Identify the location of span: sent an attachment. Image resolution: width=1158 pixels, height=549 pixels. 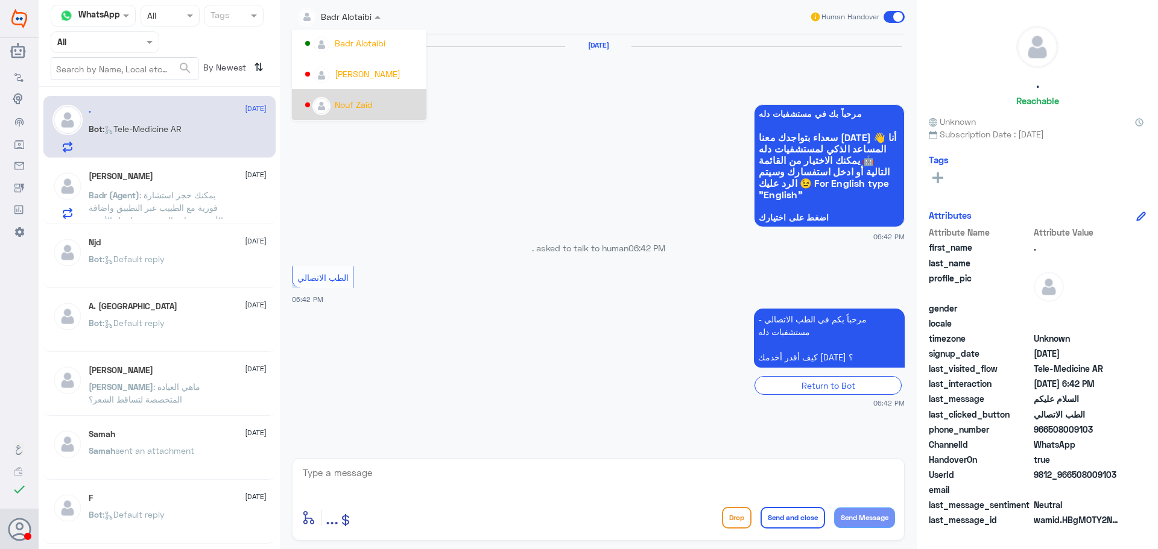
(154, 450).